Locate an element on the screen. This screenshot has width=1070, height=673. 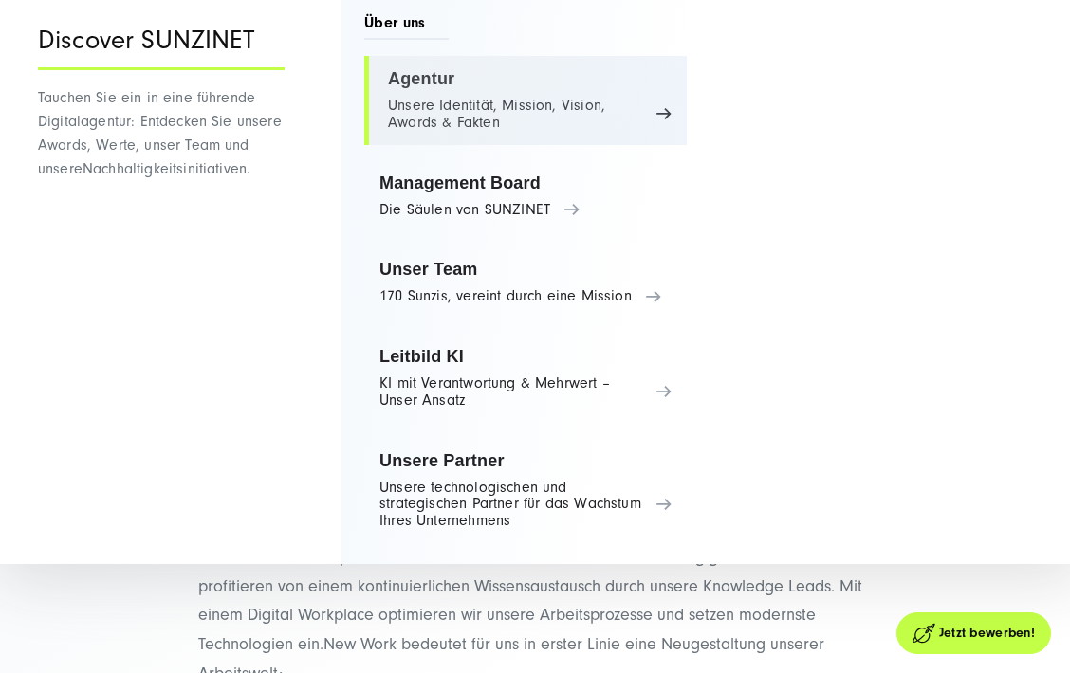
a: Agentur Unsere Identität, Mission, Vision, Awards & Fakten is located at coordinates (525, 101).